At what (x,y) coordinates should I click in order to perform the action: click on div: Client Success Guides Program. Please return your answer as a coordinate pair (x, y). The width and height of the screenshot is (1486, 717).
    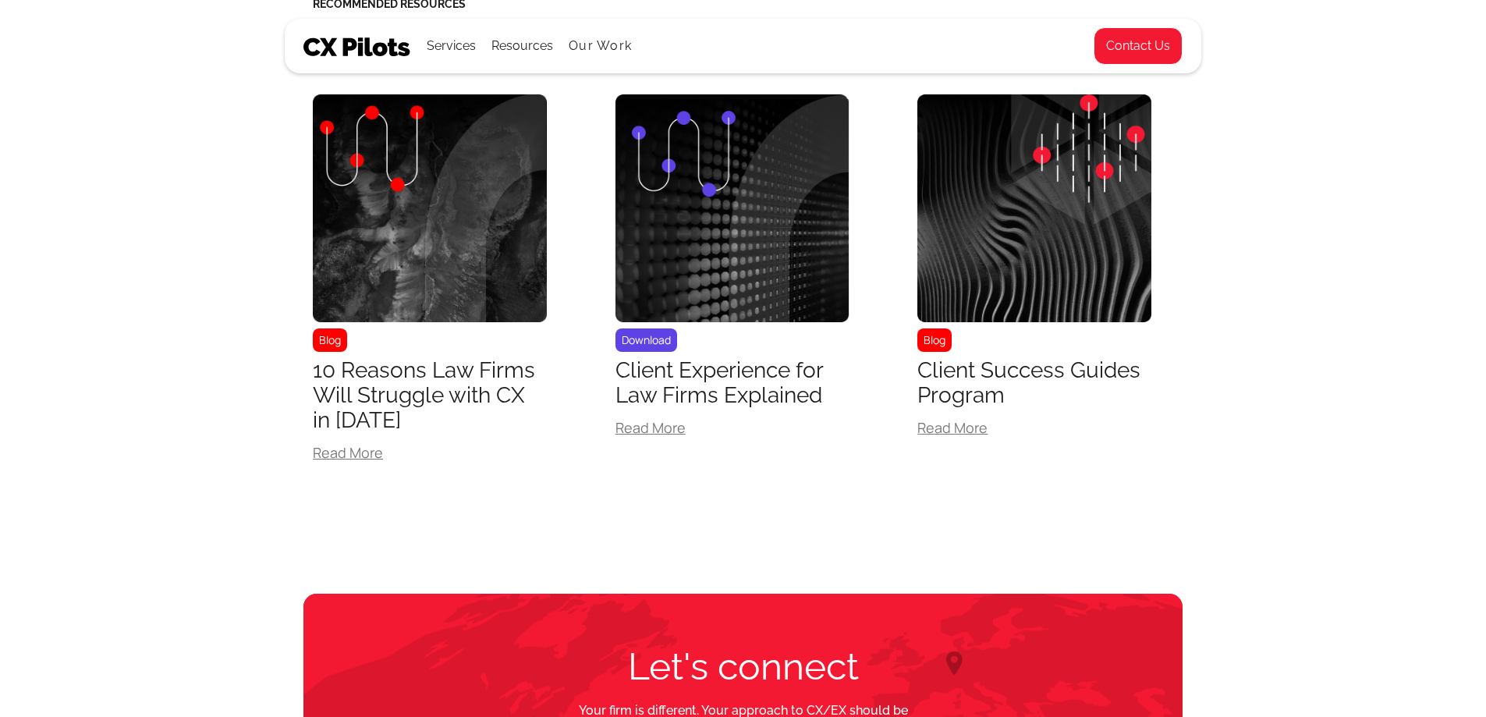
    Looking at the image, I should click on (1035, 383).